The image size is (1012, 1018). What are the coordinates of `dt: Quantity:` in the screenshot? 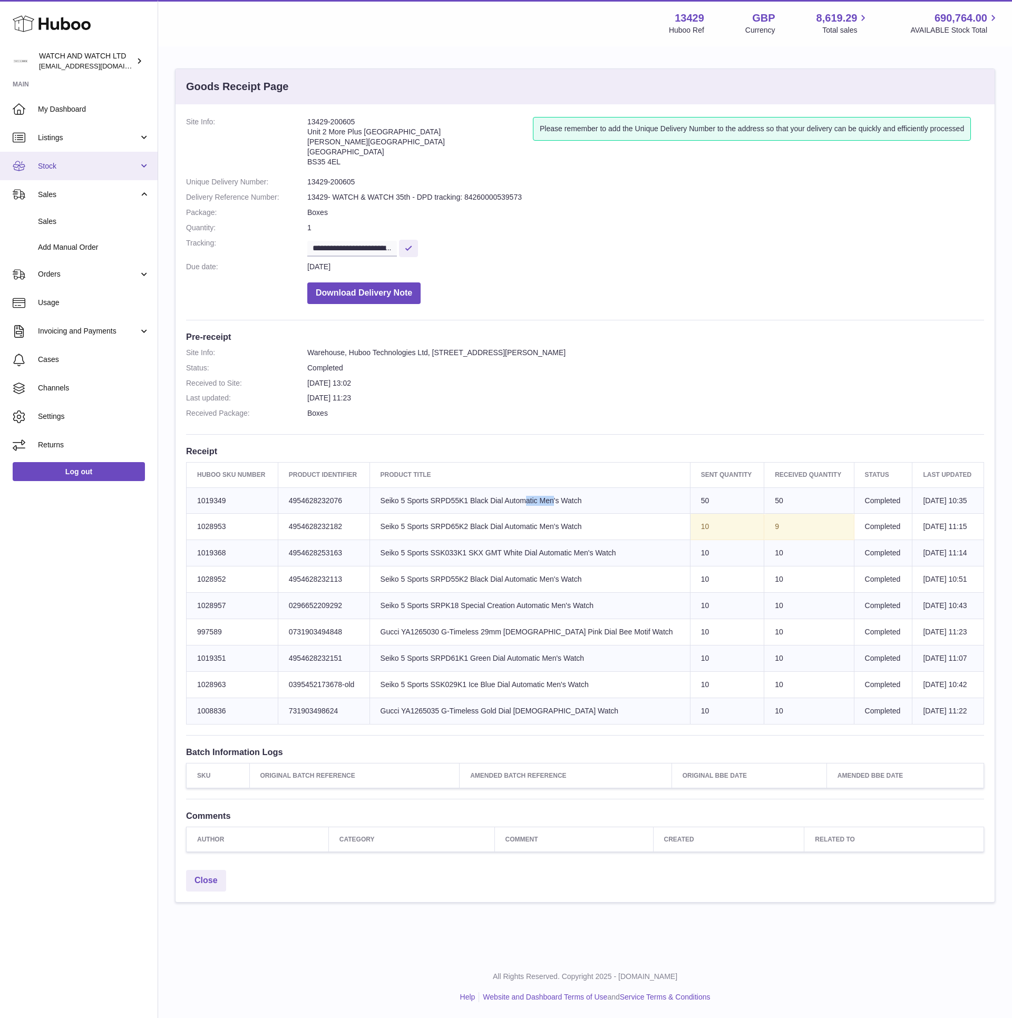 It's located at (247, 228).